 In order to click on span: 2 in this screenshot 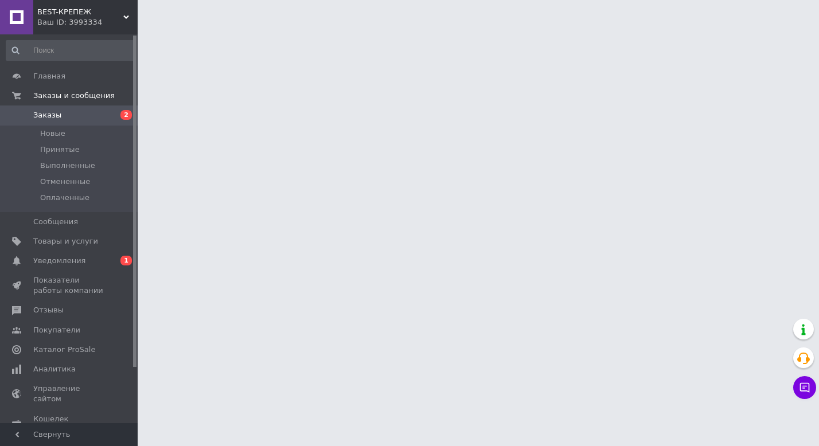, I will do `click(126, 115)`.